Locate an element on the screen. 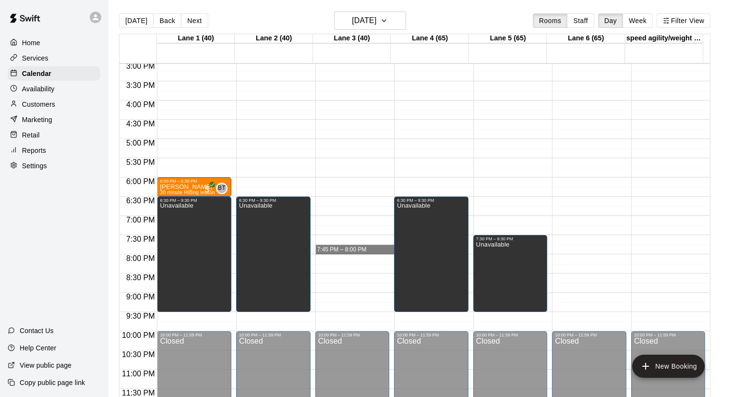  span: Brandon Taylor is located at coordinates (224, 188).